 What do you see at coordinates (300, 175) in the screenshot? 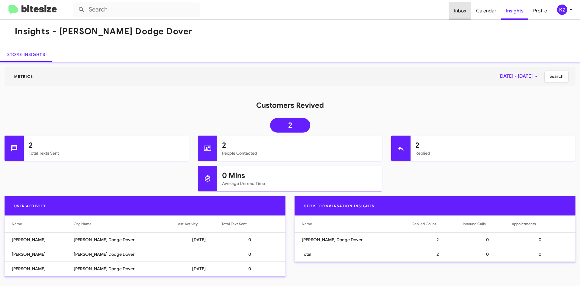
I see `h1: 0 Mins` at bounding box center [300, 175].